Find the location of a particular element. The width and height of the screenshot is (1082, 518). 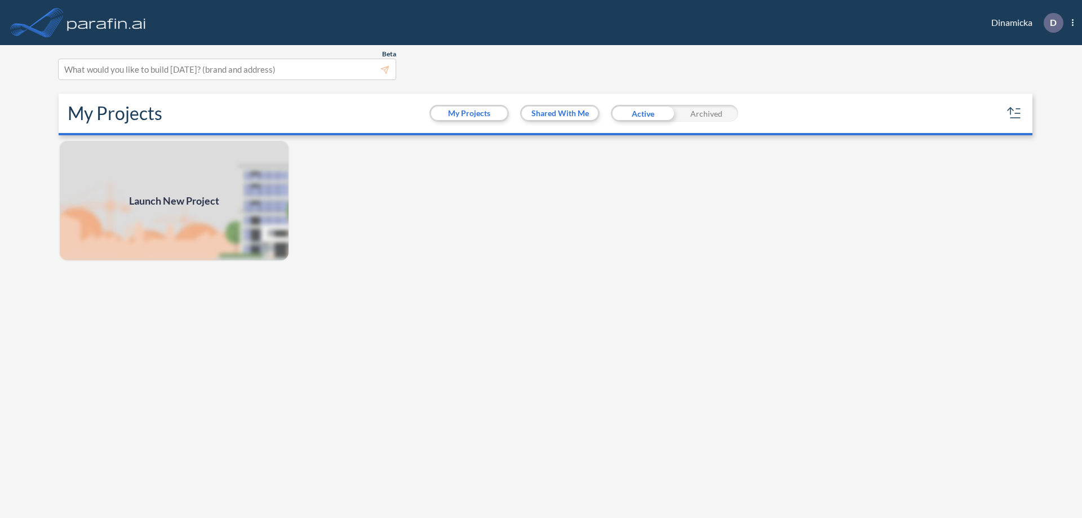

button: My Projects is located at coordinates (469, 113).